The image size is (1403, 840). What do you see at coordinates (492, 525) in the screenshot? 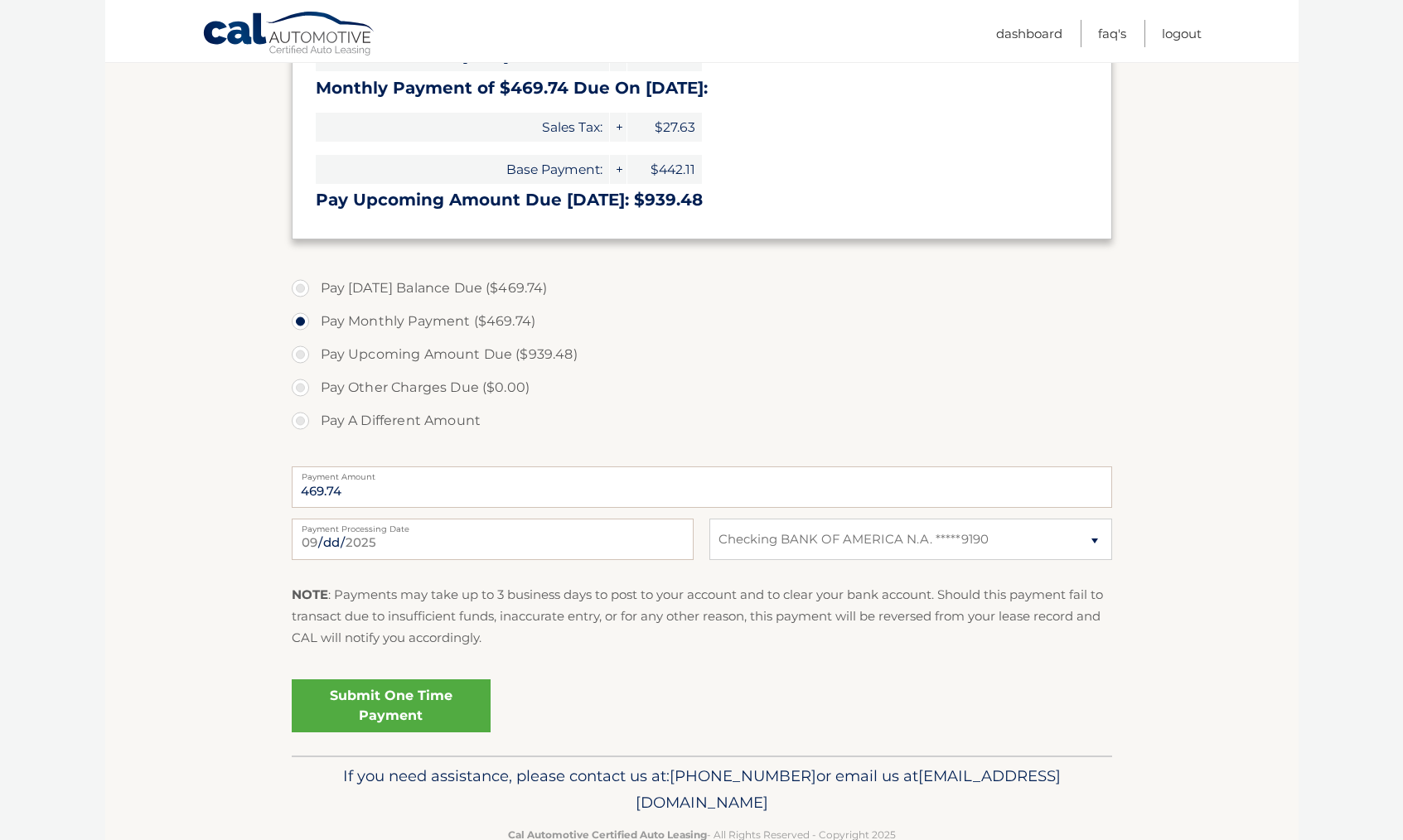
I see `label: Payment Processing Date` at bounding box center [492, 525].